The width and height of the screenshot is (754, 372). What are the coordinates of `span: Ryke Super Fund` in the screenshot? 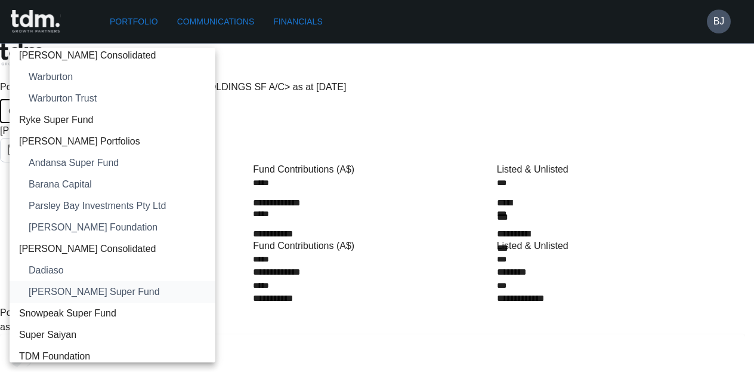 It's located at (112, 120).